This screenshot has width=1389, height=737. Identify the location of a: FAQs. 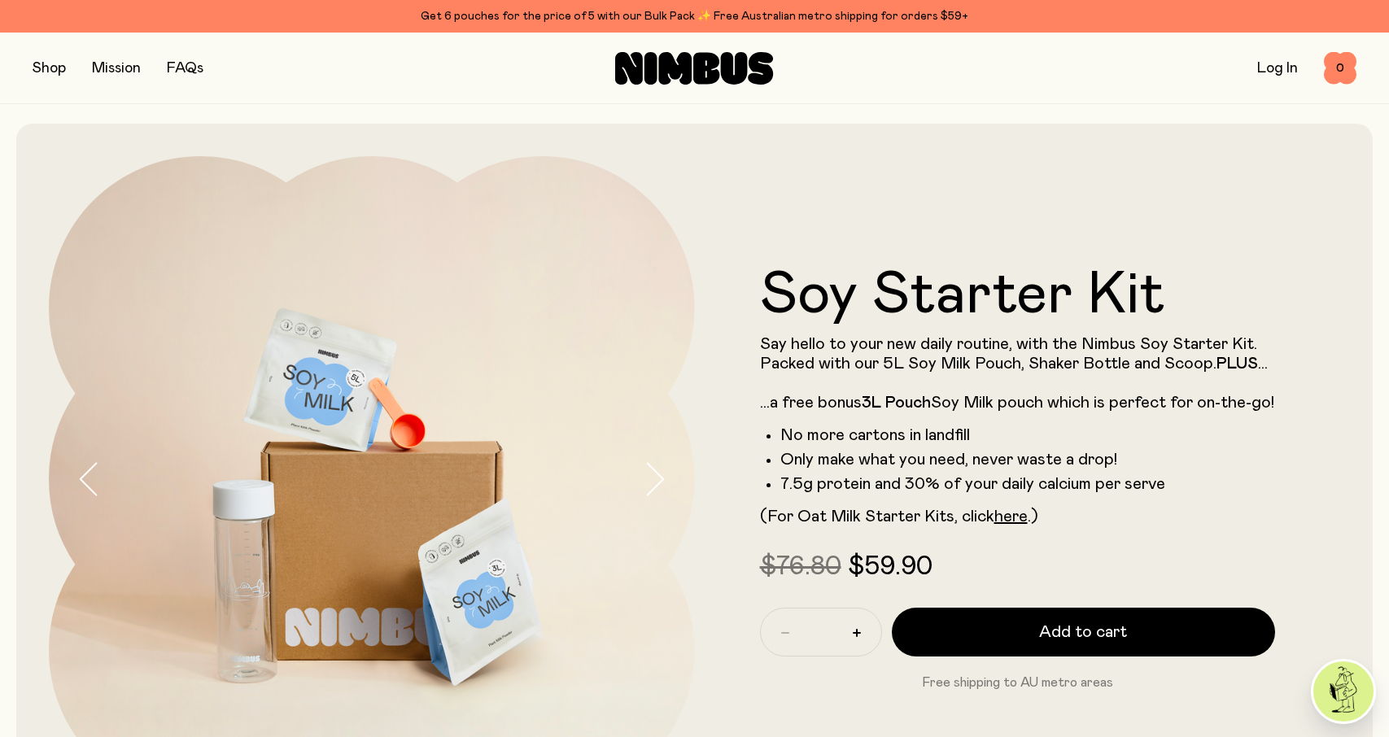
(185, 68).